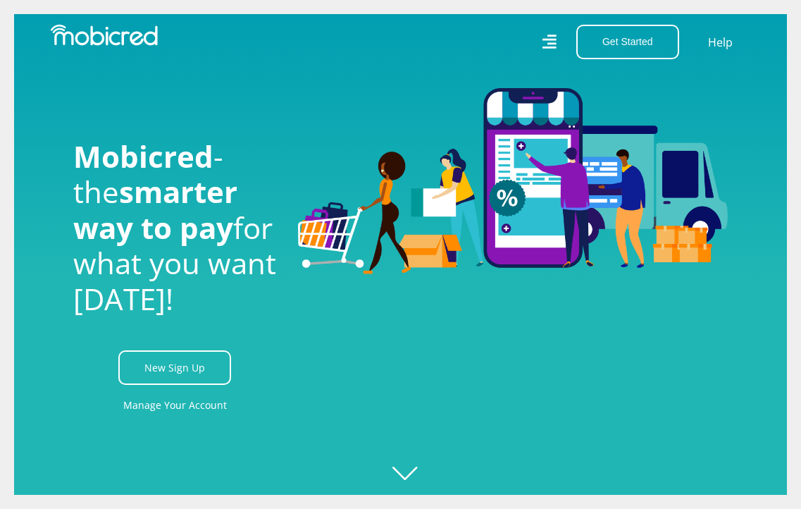 This screenshot has height=509, width=801. Describe the element at coordinates (513, 181) in the screenshot. I see `img: Welcome to Mobicred` at that location.